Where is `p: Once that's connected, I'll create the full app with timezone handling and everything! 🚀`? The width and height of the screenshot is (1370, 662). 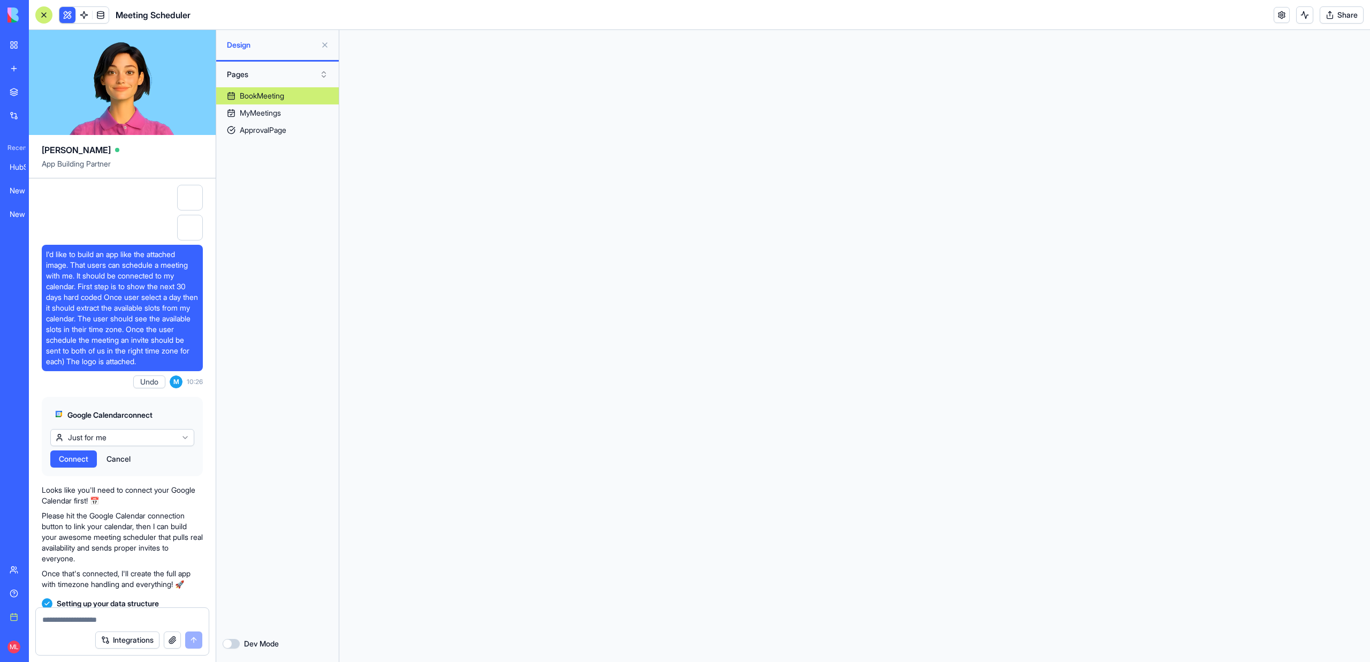 p: Once that's connected, I'll create the full app with timezone handling and everything! 🚀 is located at coordinates (122, 579).